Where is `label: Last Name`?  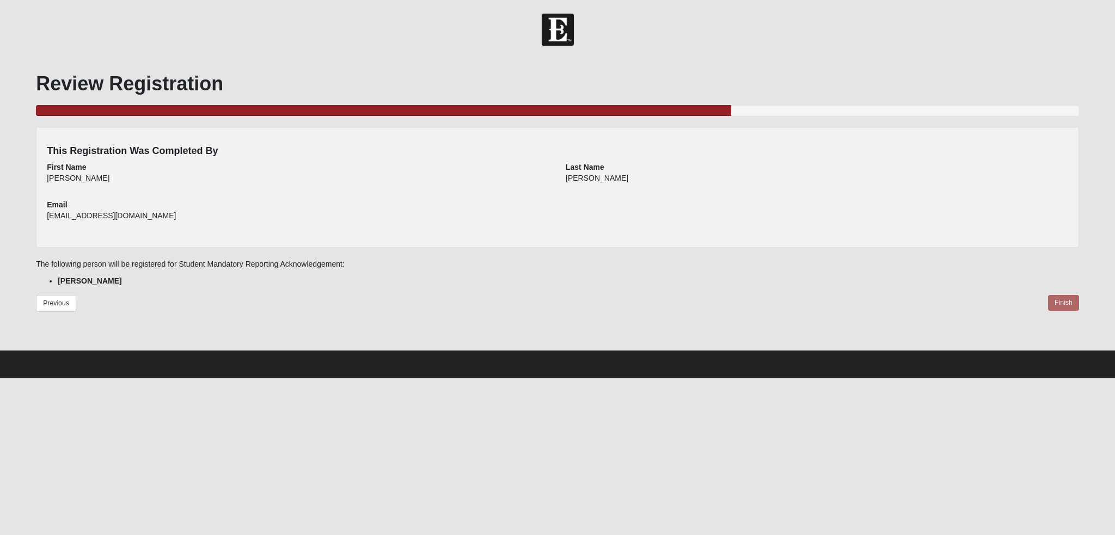
label: Last Name is located at coordinates (585, 167).